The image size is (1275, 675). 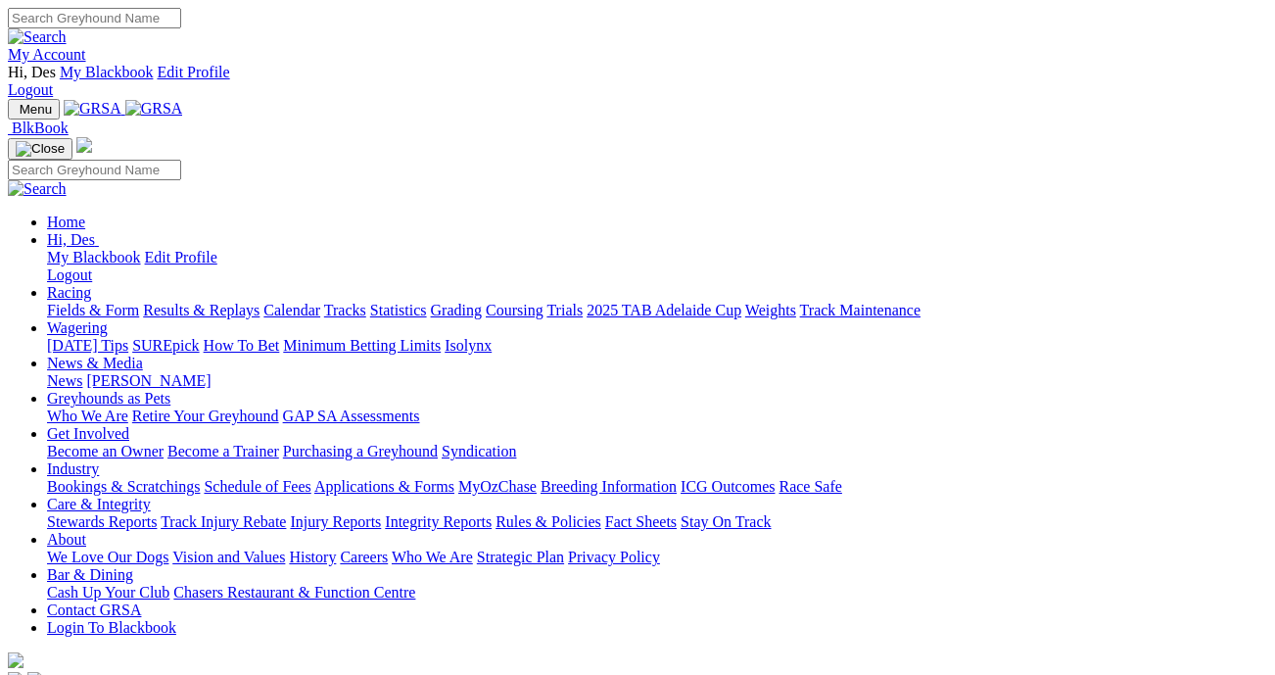 I want to click on a: Bar & Dining, so click(x=90, y=574).